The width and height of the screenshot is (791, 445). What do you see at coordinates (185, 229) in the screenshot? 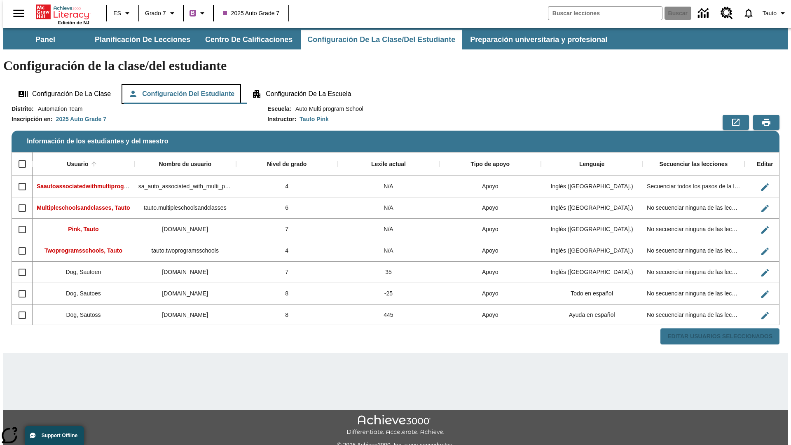
I see `div: tauto.pink` at bounding box center [185, 229].